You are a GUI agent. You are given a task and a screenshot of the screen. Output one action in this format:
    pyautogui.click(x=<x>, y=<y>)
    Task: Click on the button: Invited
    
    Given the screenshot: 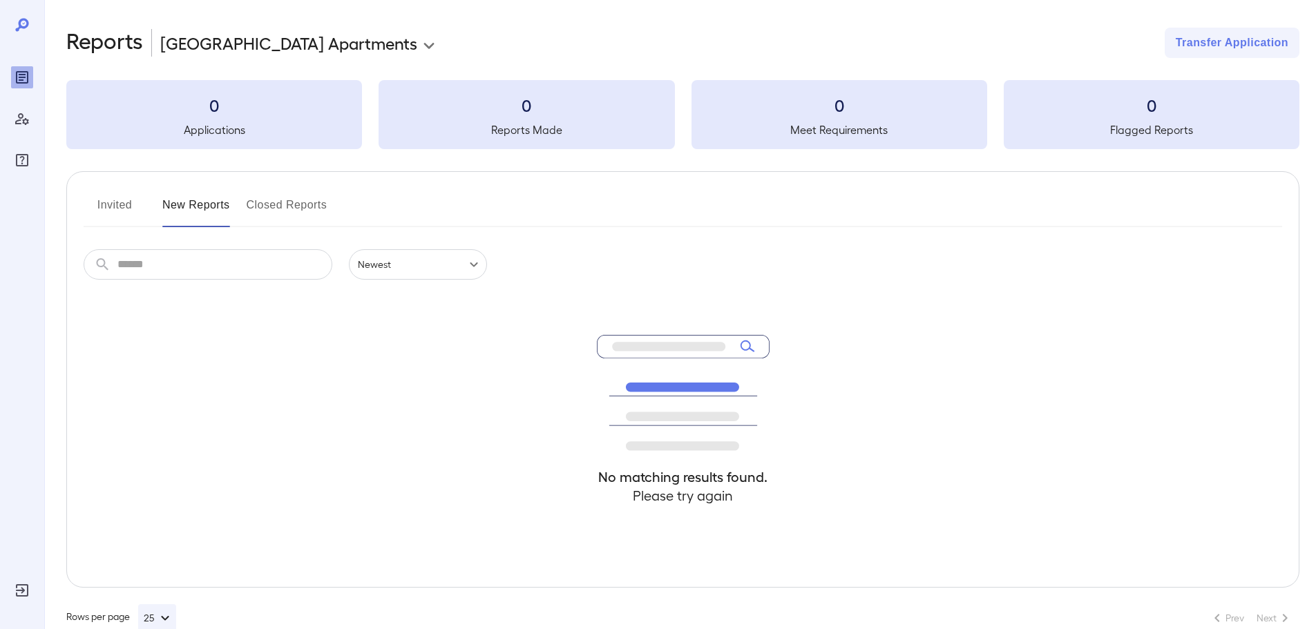 What is the action you would take?
    pyautogui.click(x=115, y=211)
    